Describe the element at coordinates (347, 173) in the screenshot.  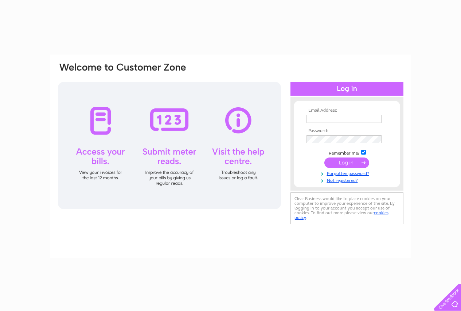
I see `a: Forgotten password?` at that location.